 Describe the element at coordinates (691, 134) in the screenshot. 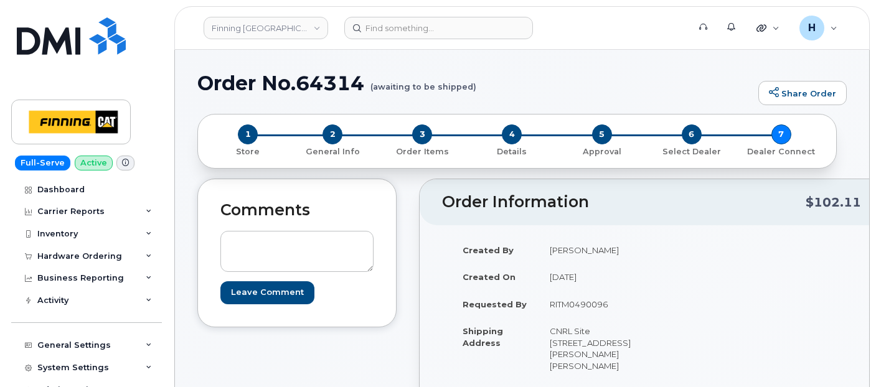

I see `span: 6` at that location.